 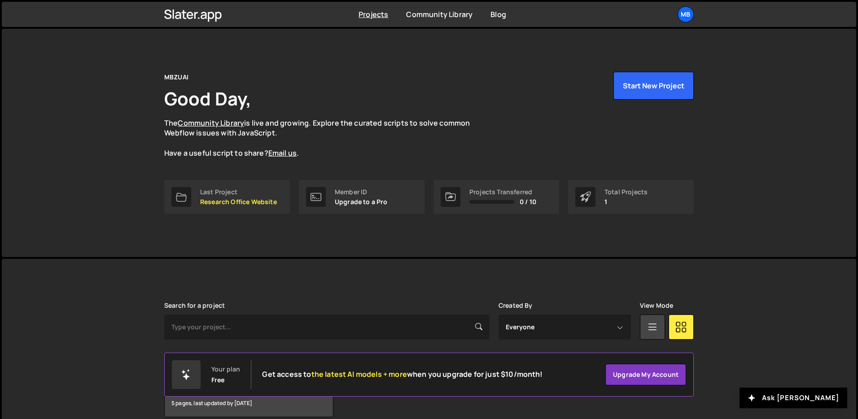 I want to click on p: 1, so click(x=626, y=202).